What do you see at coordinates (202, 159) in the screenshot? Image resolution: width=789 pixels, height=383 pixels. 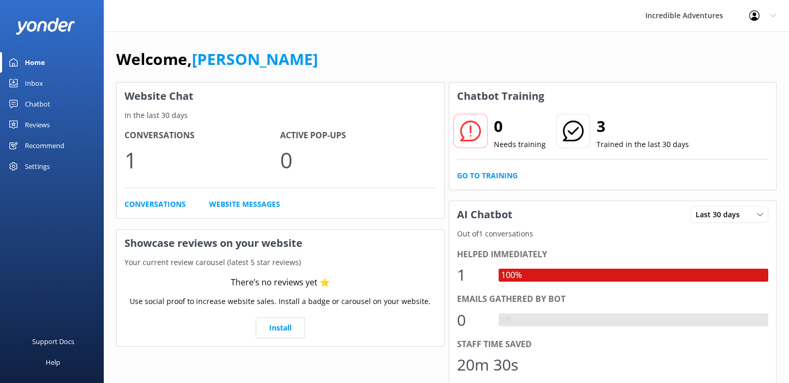 I see `p: 1` at bounding box center [202, 159].